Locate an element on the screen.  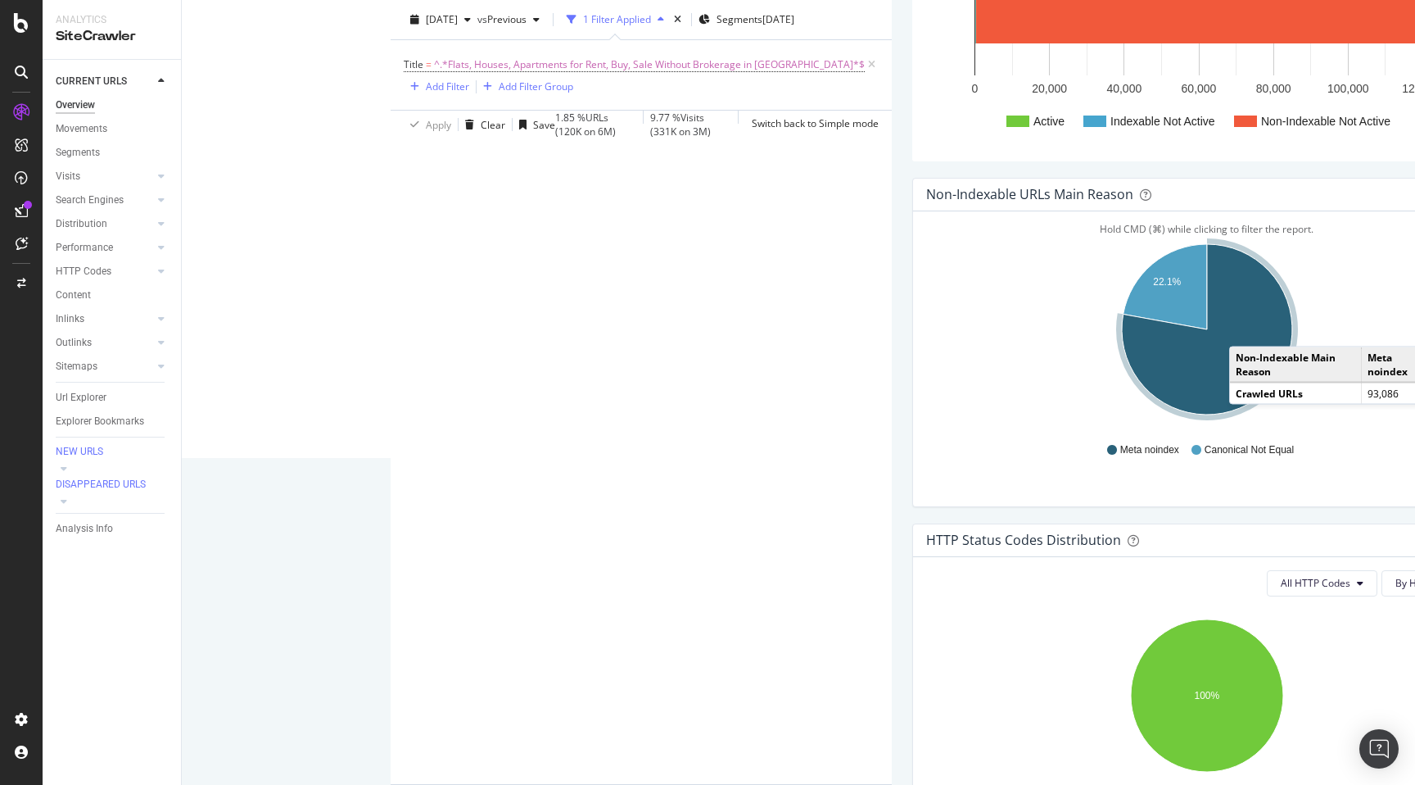
a: HTTP Codes is located at coordinates (104, 271).